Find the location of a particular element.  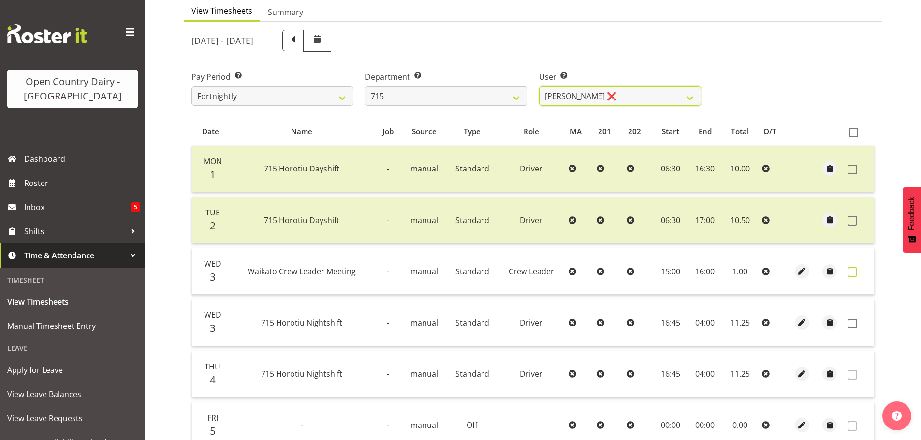

span: Mon is located at coordinates (213, 161).